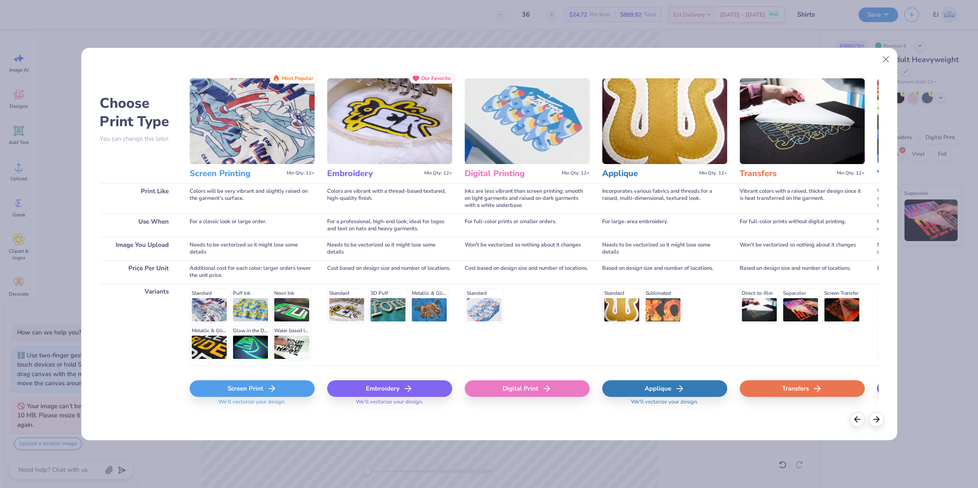 The width and height of the screenshot is (978, 488). Describe the element at coordinates (802, 225) in the screenshot. I see `div: For full-color prints without digital printing.` at that location.